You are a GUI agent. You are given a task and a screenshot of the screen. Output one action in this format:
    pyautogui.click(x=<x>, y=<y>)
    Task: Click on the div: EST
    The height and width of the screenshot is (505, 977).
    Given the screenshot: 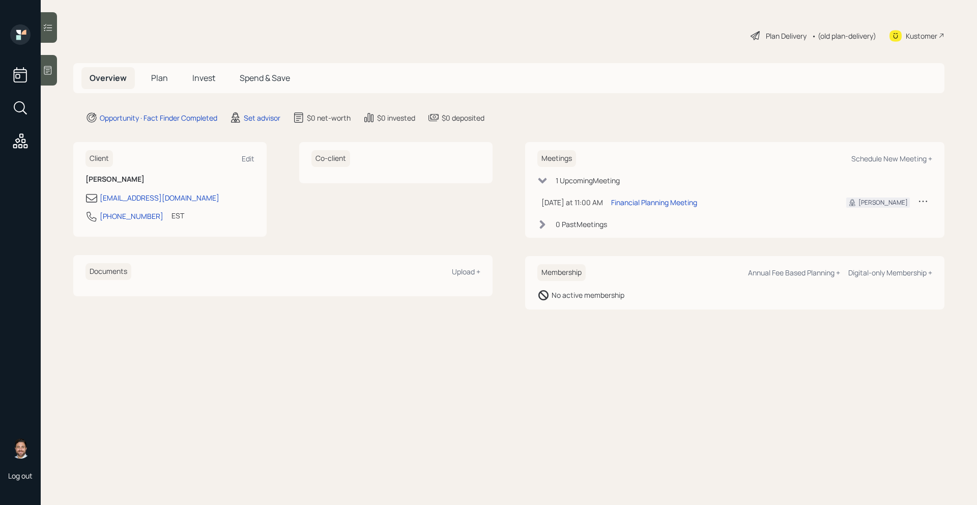 What is the action you would take?
    pyautogui.click(x=178, y=215)
    